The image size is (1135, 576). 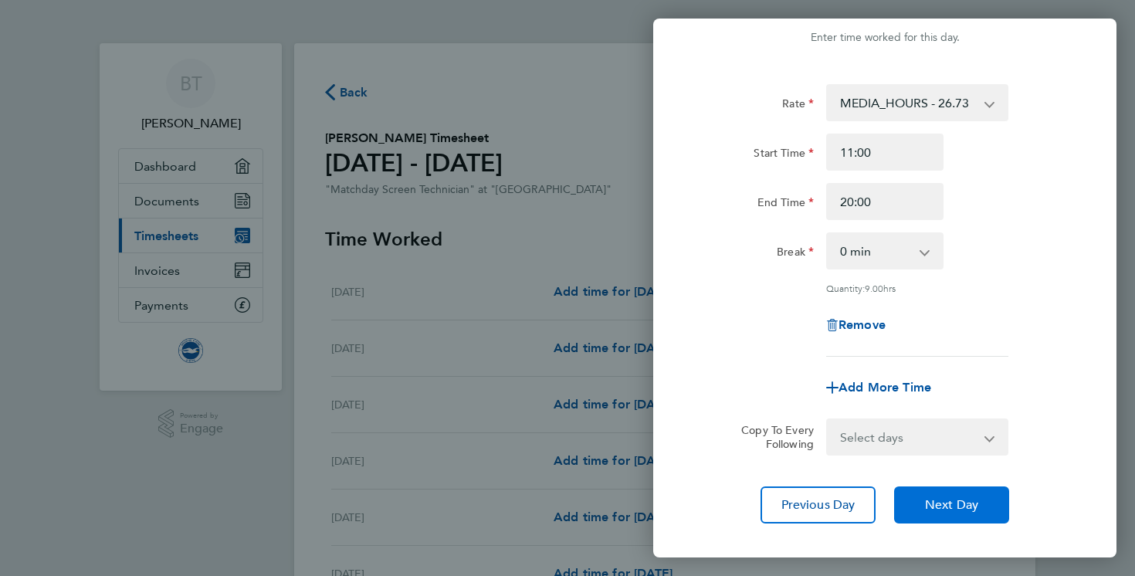 I want to click on label: Rate, so click(x=798, y=106).